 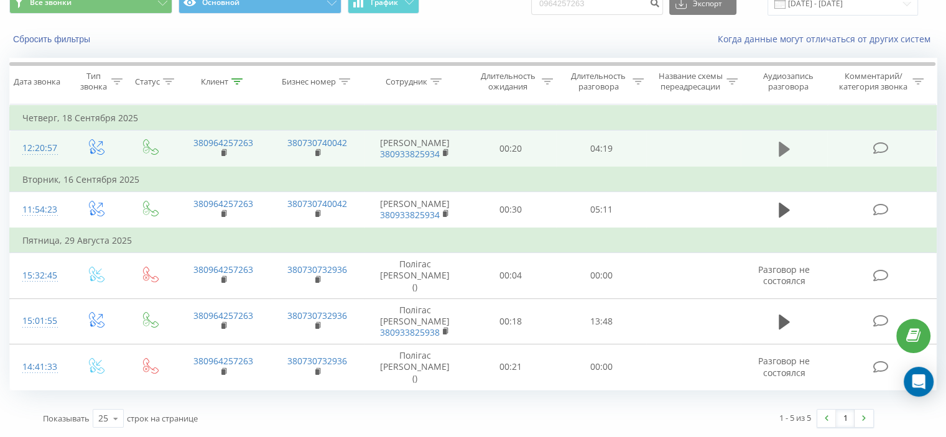 I want to click on div: 25, so click(x=103, y=419).